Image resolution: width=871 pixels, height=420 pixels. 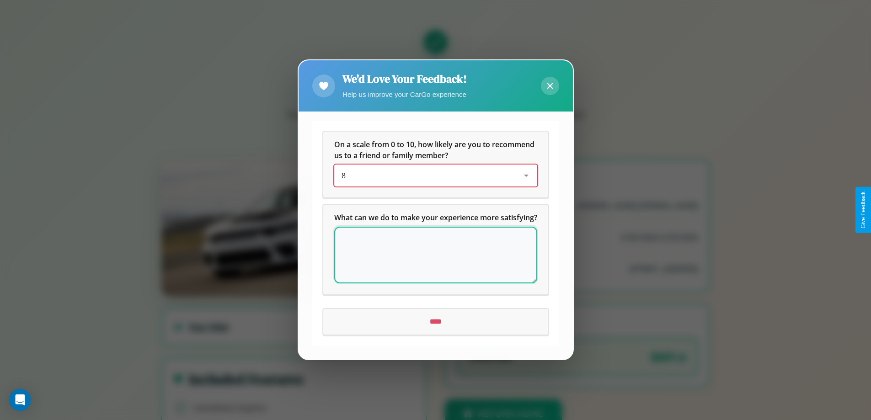 What do you see at coordinates (863, 210) in the screenshot?
I see `div: Give Feedback` at bounding box center [863, 210].